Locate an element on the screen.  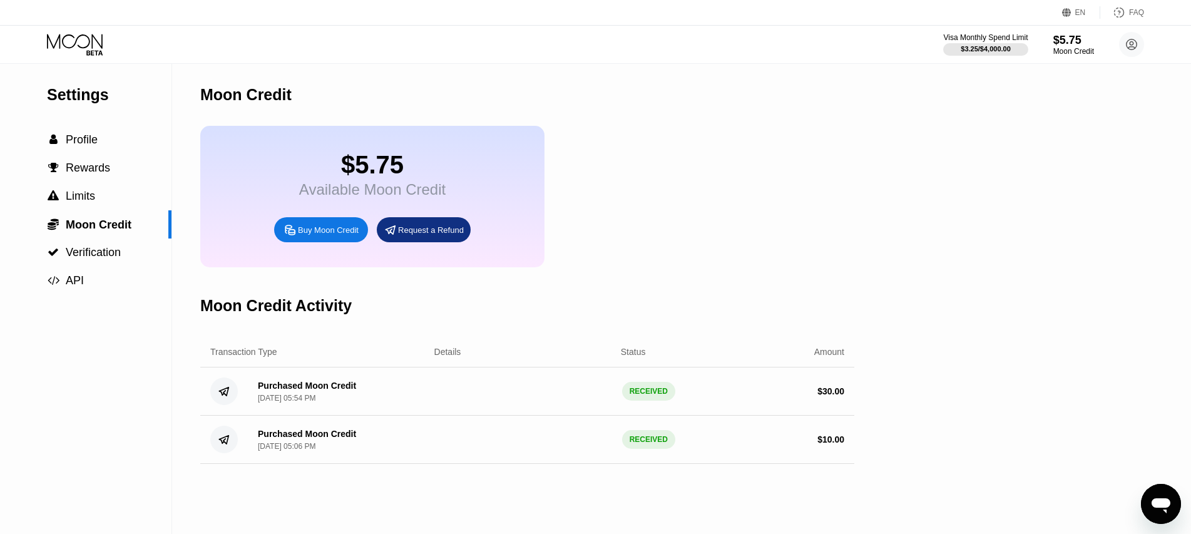
span: Rewards is located at coordinates (88, 168).